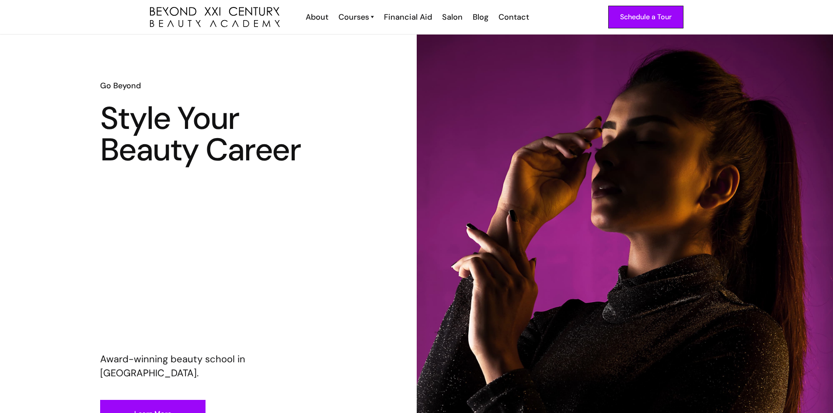 The width and height of the screenshot is (833, 413). What do you see at coordinates (480, 17) in the screenshot?
I see `a: Blog` at bounding box center [480, 17].